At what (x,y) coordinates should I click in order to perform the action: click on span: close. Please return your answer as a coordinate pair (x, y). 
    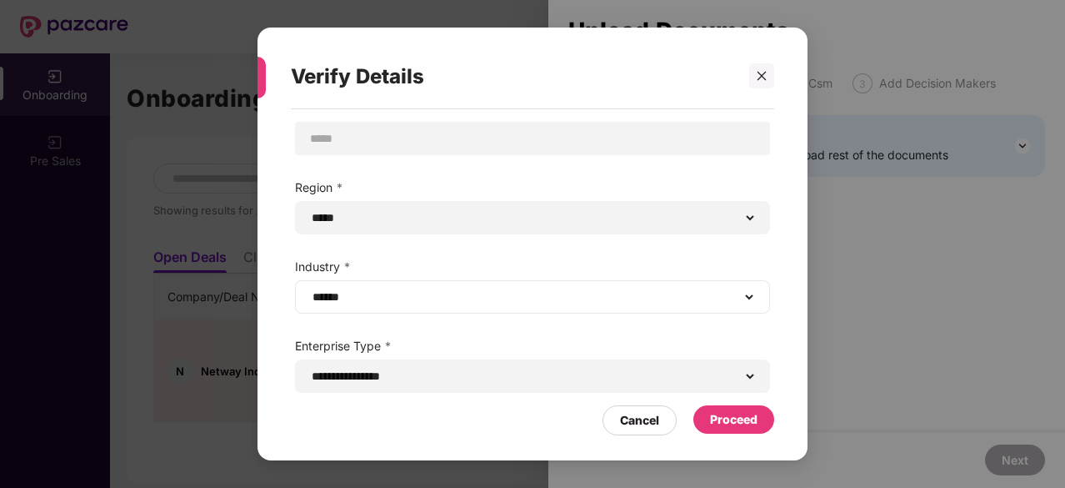
    Looking at the image, I should click on (762, 76).